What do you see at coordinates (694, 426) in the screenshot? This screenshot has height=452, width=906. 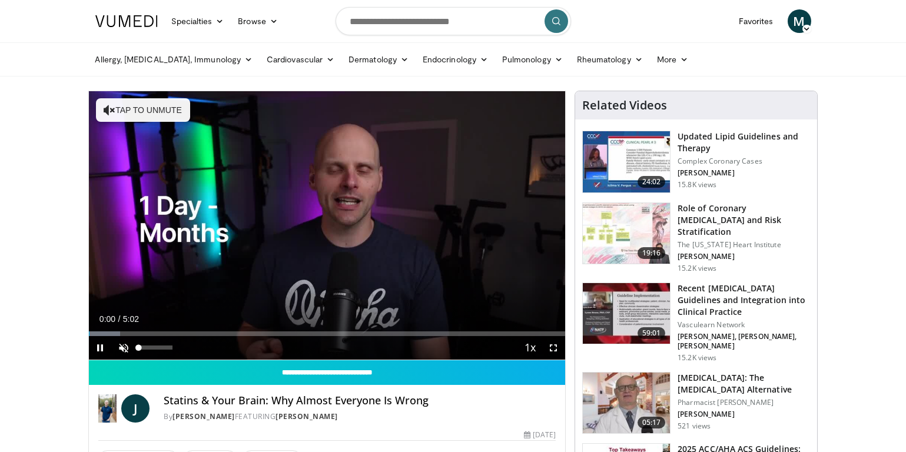 I see `p: 521 views` at bounding box center [694, 426].